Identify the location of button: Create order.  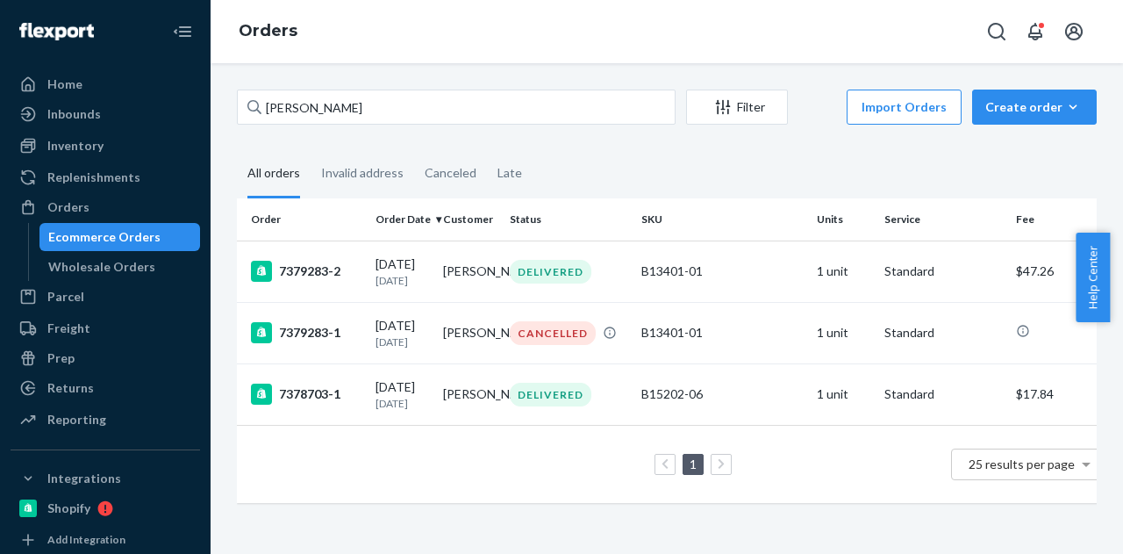
(1035, 107).